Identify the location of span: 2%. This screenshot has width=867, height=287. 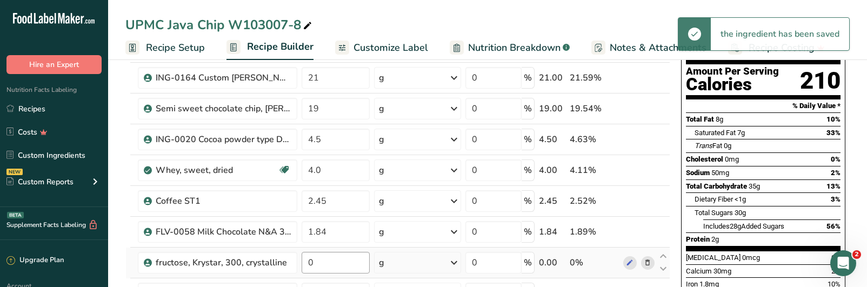
(835, 172).